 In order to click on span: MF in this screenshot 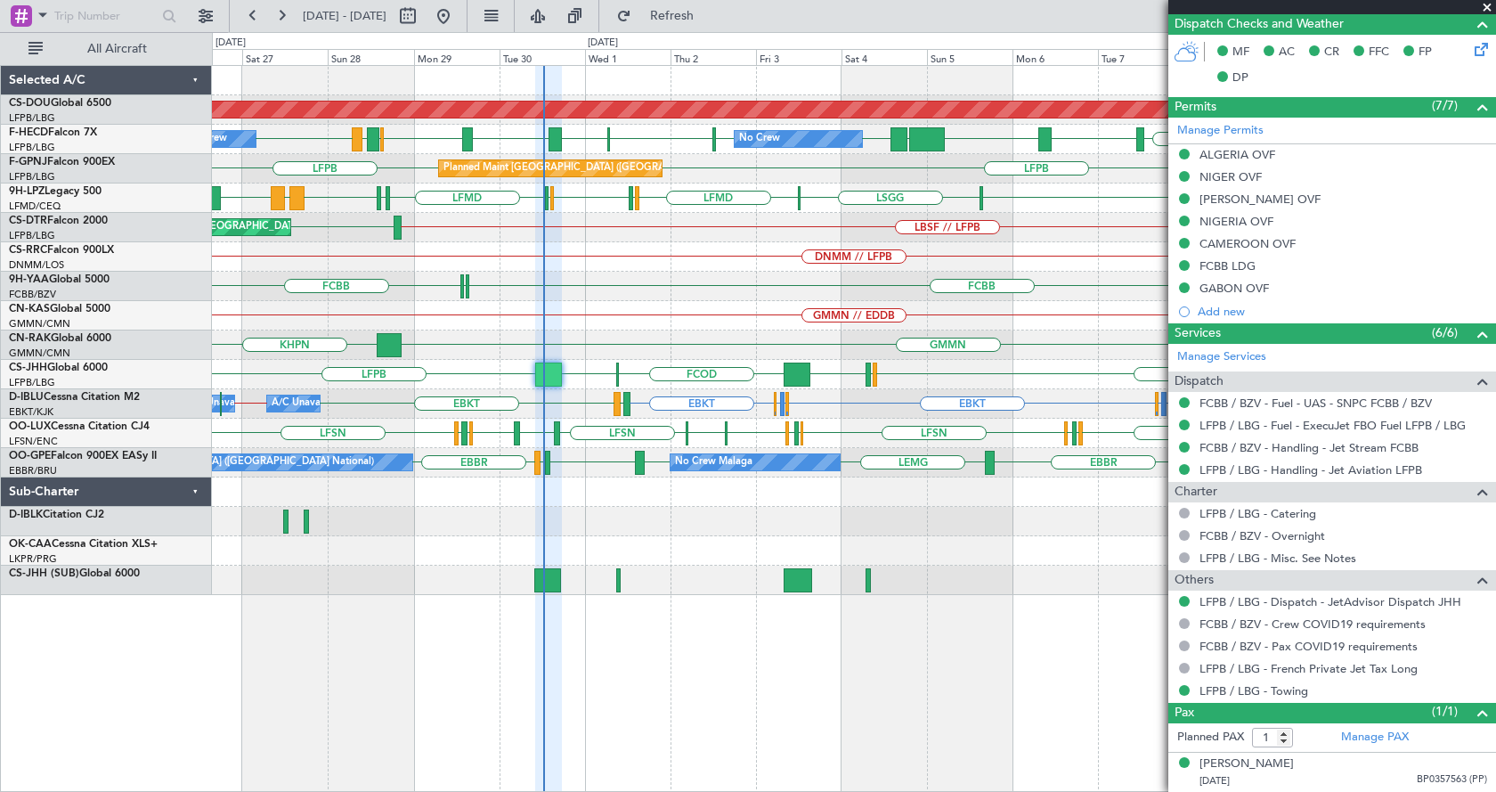, I will do `click(1241, 53)`.